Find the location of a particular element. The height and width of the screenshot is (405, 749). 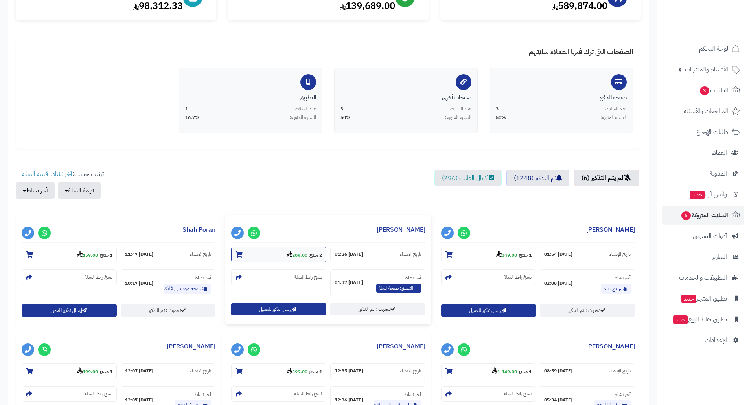

a: Shah Poran is located at coordinates (199, 230).